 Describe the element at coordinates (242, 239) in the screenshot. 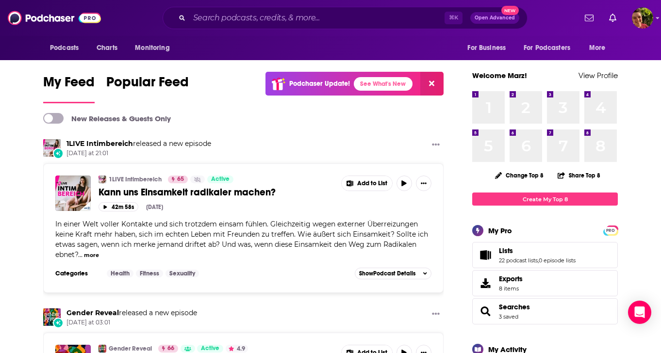

I see `span: In einer Welt voller Kontakte und sich trotzdem einsam fühlen. Gleichzeitig wegen externer Überre...` at that location.